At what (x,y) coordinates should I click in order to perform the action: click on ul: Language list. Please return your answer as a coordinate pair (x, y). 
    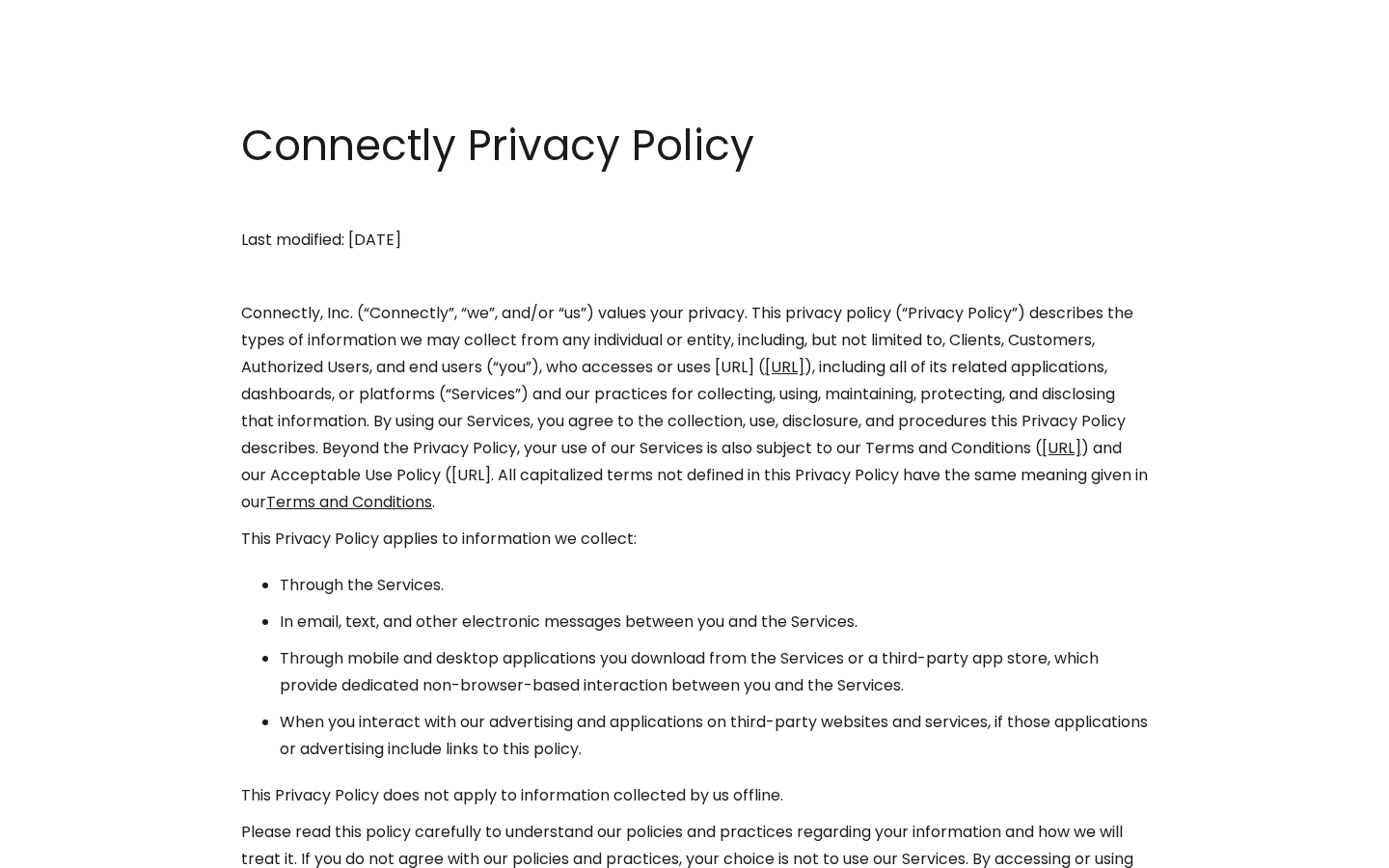
    Looking at the image, I should click on (77, 848).